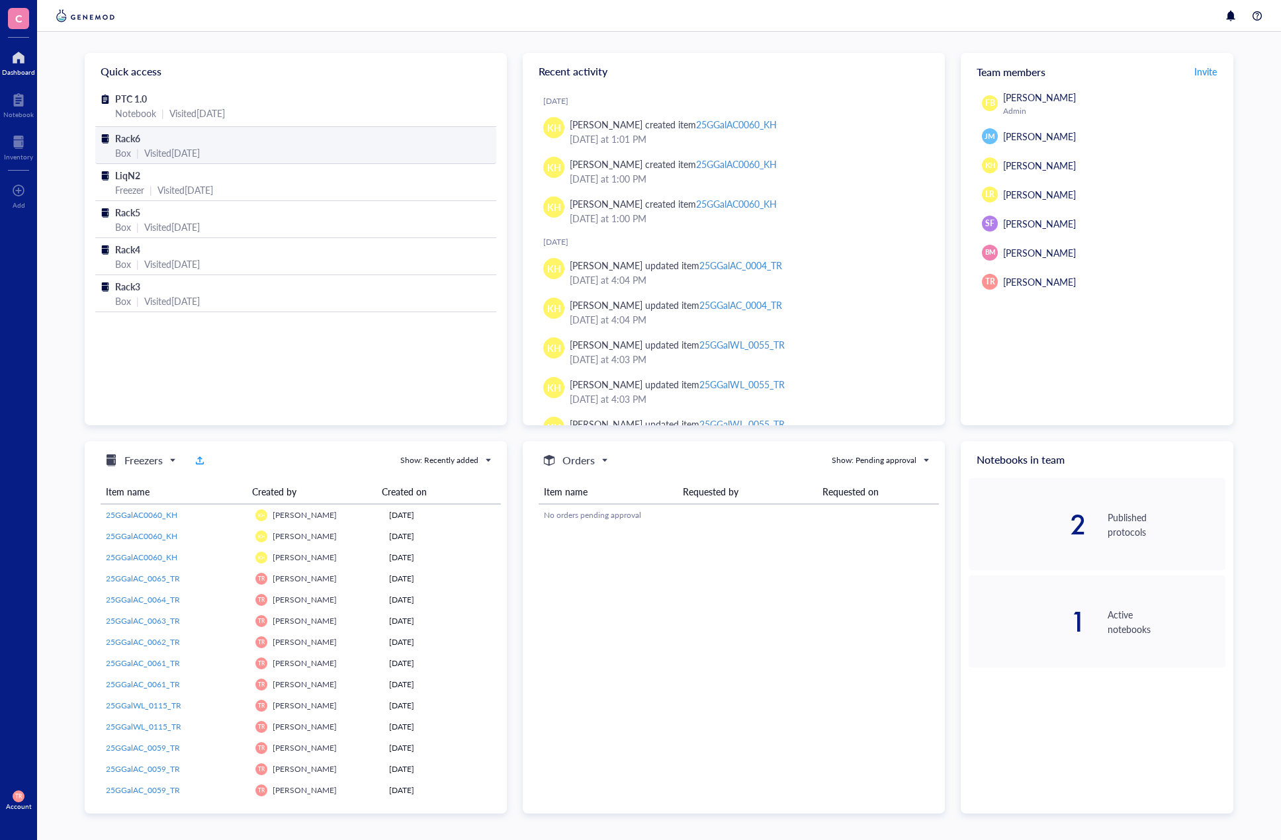 The width and height of the screenshot is (1281, 840). What do you see at coordinates (439, 461) in the screenshot?
I see `div: Show: Recently added` at bounding box center [439, 461].